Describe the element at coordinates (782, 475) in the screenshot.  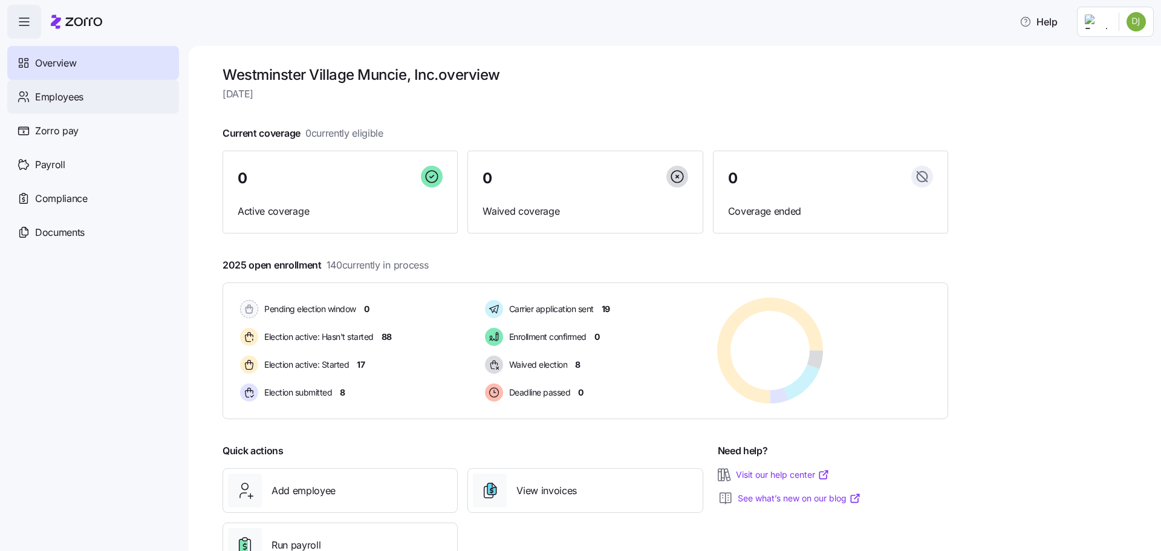
I see `a: Visit our help center` at that location.